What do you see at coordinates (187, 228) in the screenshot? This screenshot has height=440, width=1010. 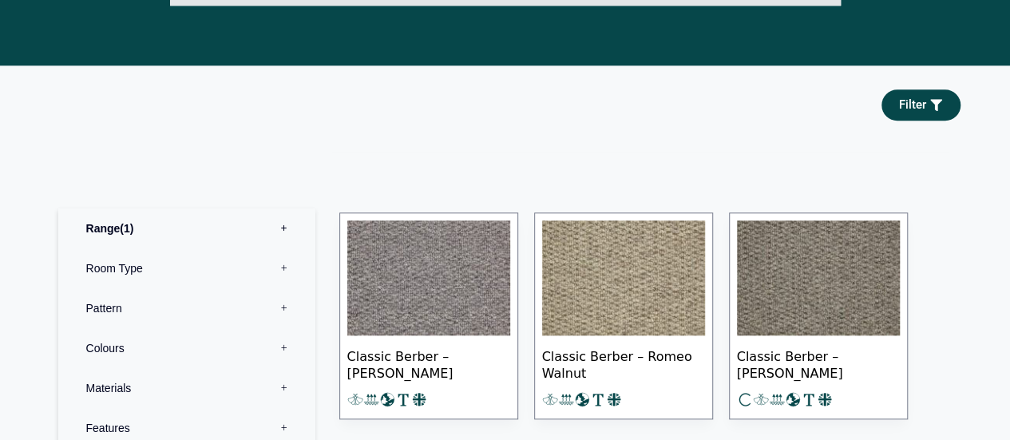 I see `label: Range` at bounding box center [187, 228].